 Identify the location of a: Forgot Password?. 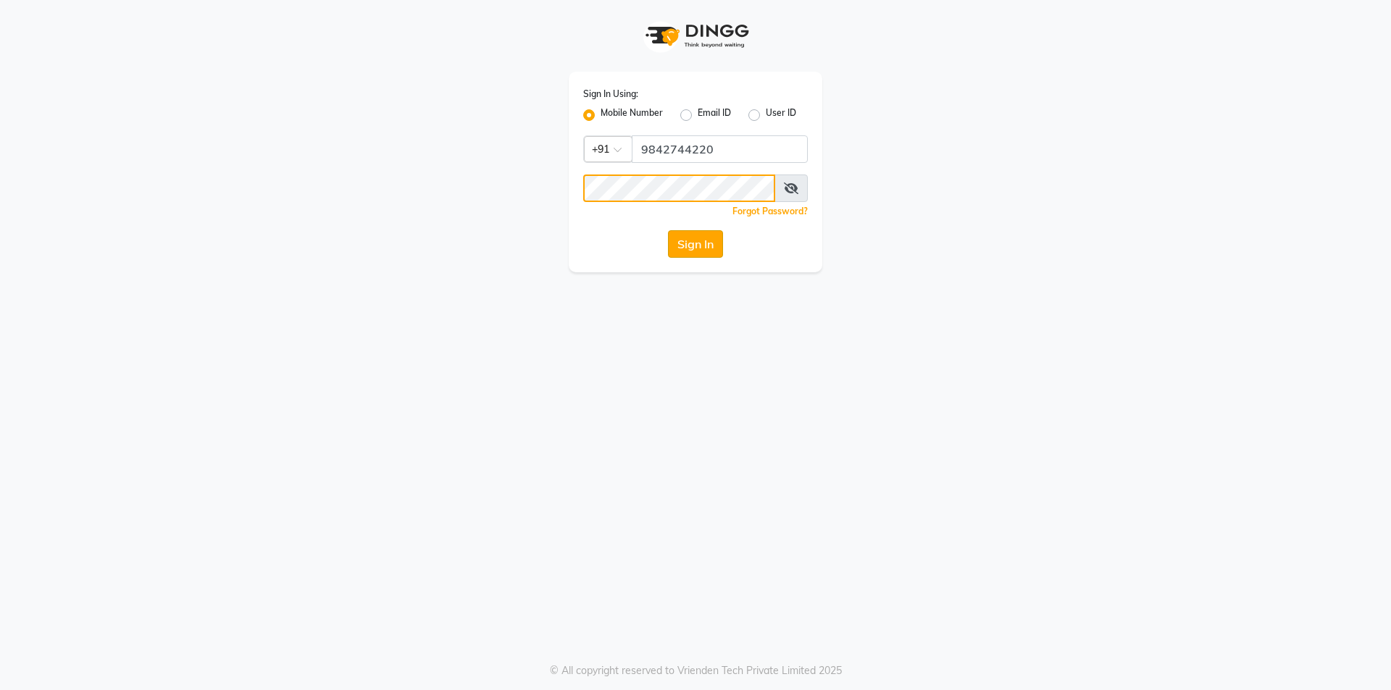
(770, 211).